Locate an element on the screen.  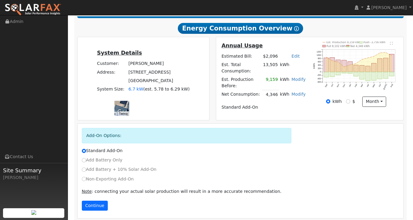
text: Jun is located at coordinates (380, 86).